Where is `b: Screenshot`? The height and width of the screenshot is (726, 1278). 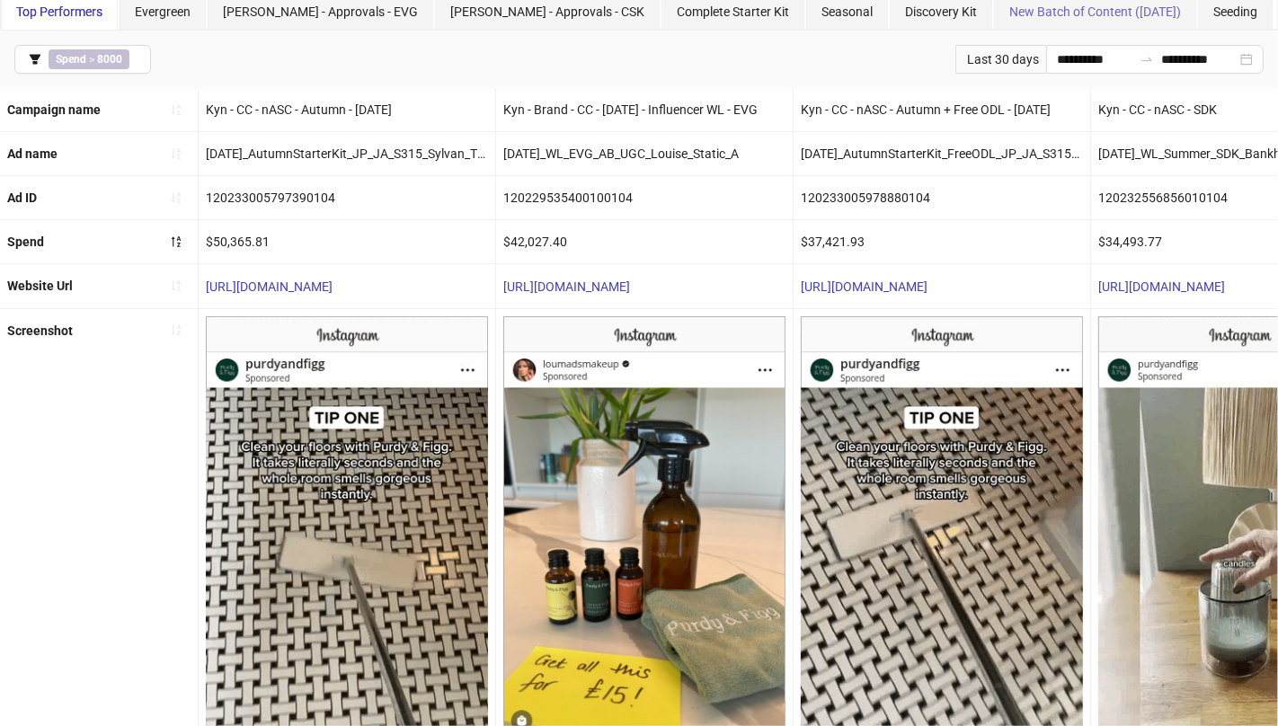 b: Screenshot is located at coordinates (40, 331).